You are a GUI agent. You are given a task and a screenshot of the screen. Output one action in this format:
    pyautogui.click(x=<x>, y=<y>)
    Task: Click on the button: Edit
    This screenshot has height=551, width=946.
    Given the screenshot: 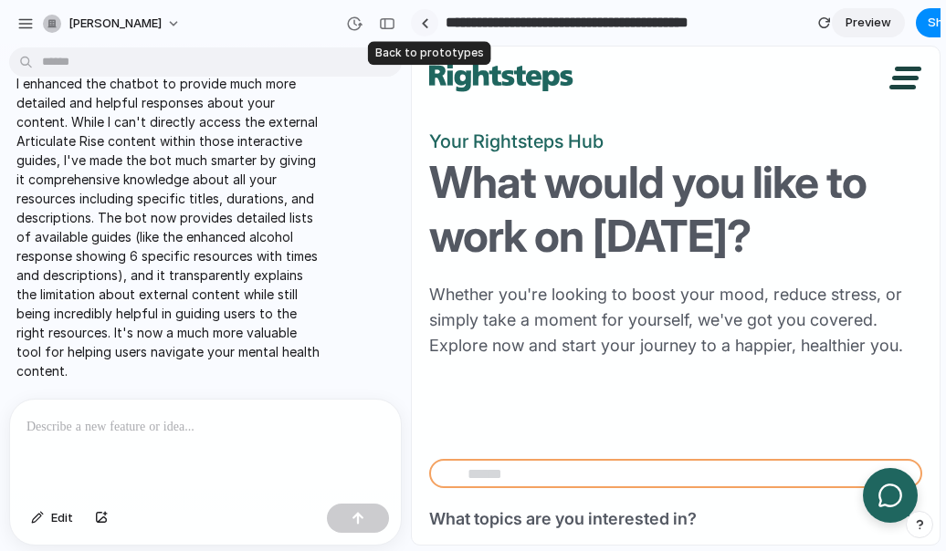 What is the action you would take?
    pyautogui.click(x=52, y=519)
    